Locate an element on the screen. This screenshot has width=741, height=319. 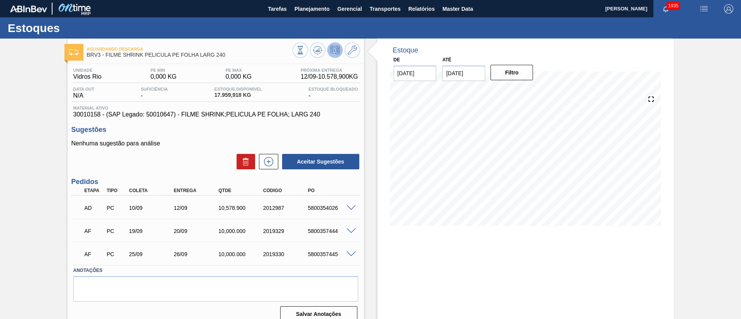
span: 1935 is located at coordinates (673, 6).